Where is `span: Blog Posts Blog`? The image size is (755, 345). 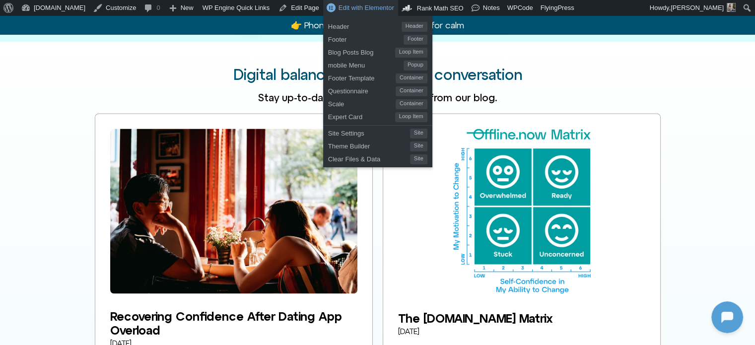 span: Blog Posts Blog is located at coordinates (362, 51).